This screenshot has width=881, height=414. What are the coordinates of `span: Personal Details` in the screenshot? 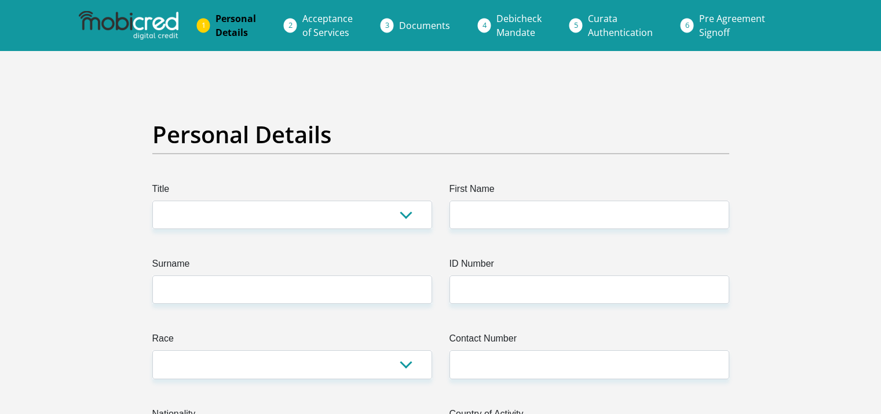 It's located at (236, 25).